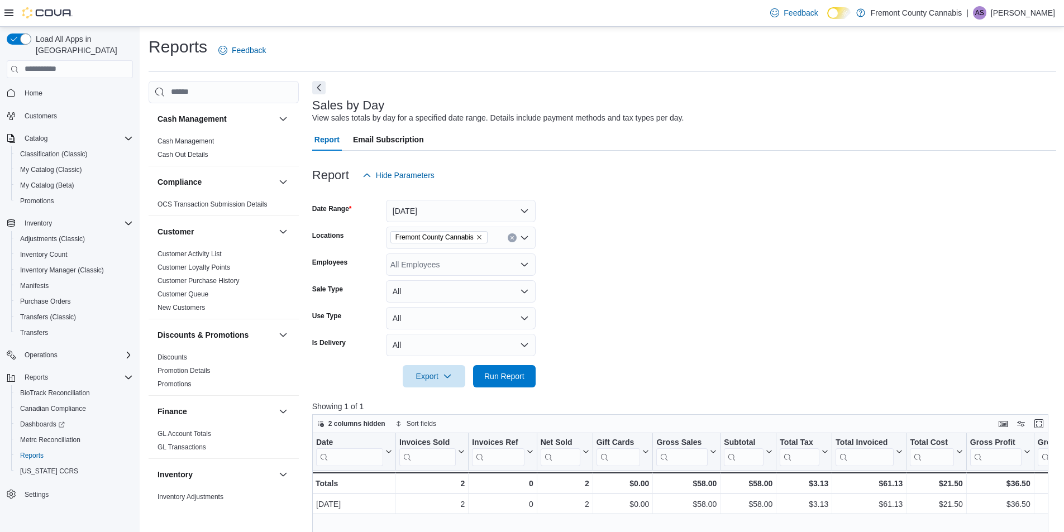 Image resolution: width=1064 pixels, height=532 pixels. What do you see at coordinates (74, 186) in the screenshot?
I see `button: My Catalog (Beta)` at bounding box center [74, 186].